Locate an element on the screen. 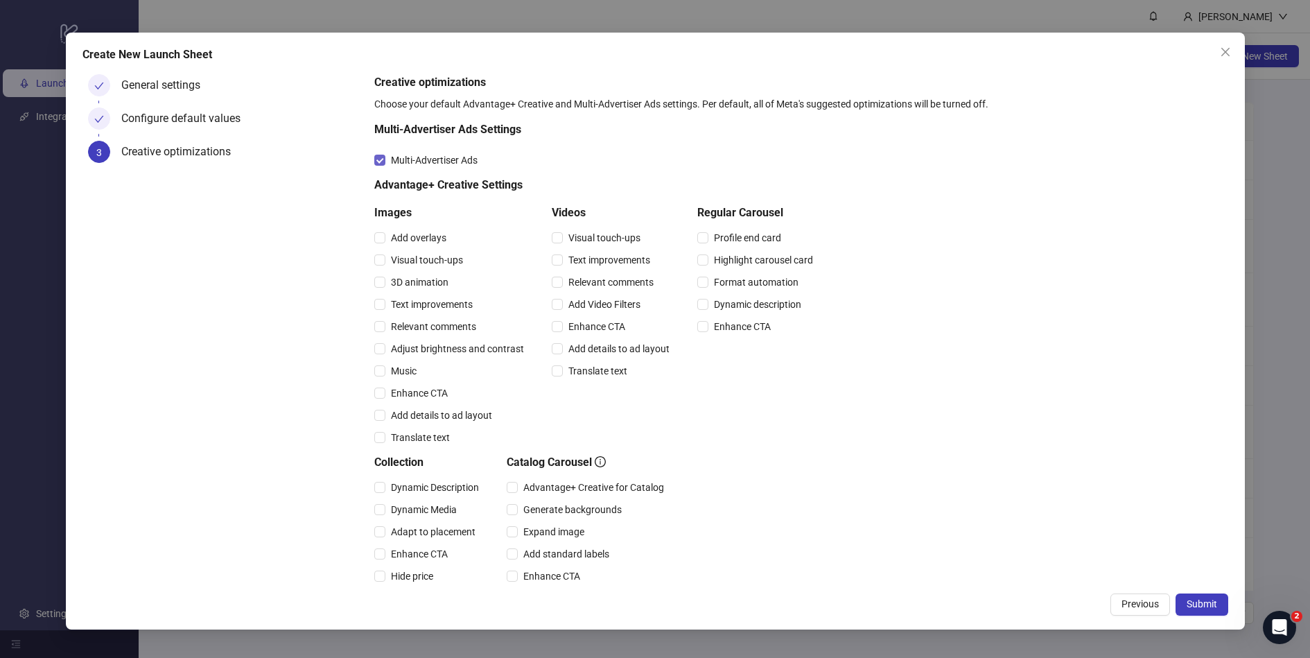 This screenshot has height=658, width=1310. h5: Advantage+ Creative Settings is located at coordinates (596, 185).